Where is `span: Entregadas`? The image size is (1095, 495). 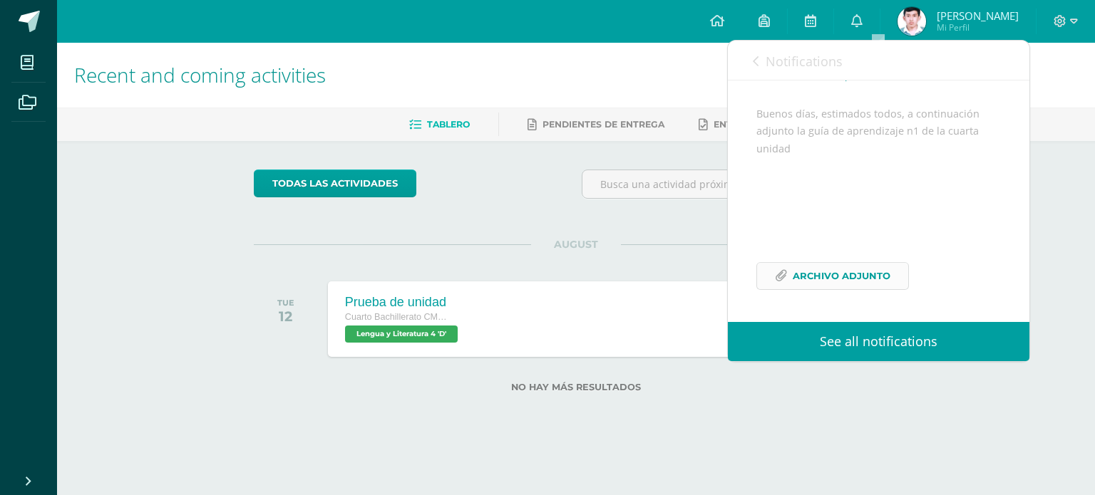
span: Entregadas is located at coordinates (745, 124).